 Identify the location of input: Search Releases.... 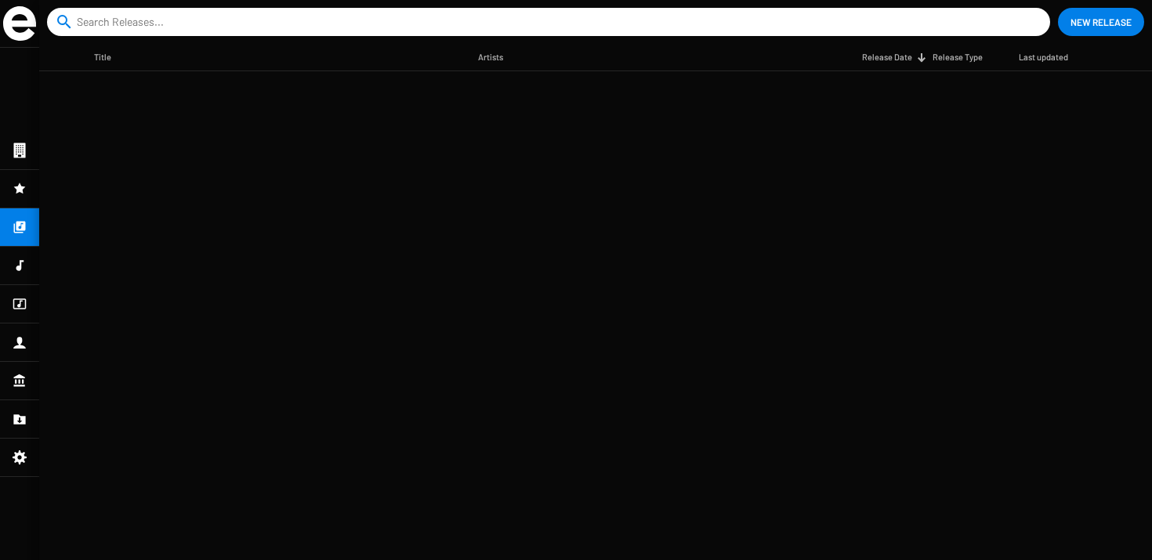
(552, 22).